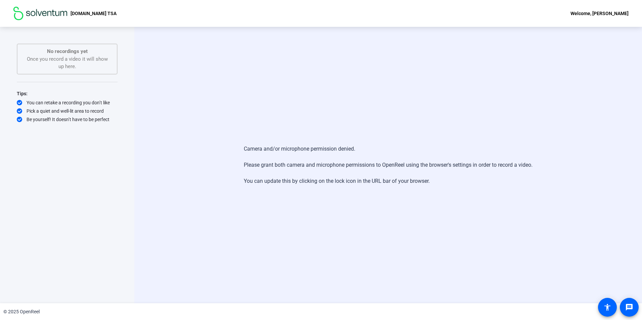  Describe the element at coordinates (67, 59) in the screenshot. I see `div: Once you record a video it will show up here.` at that location.